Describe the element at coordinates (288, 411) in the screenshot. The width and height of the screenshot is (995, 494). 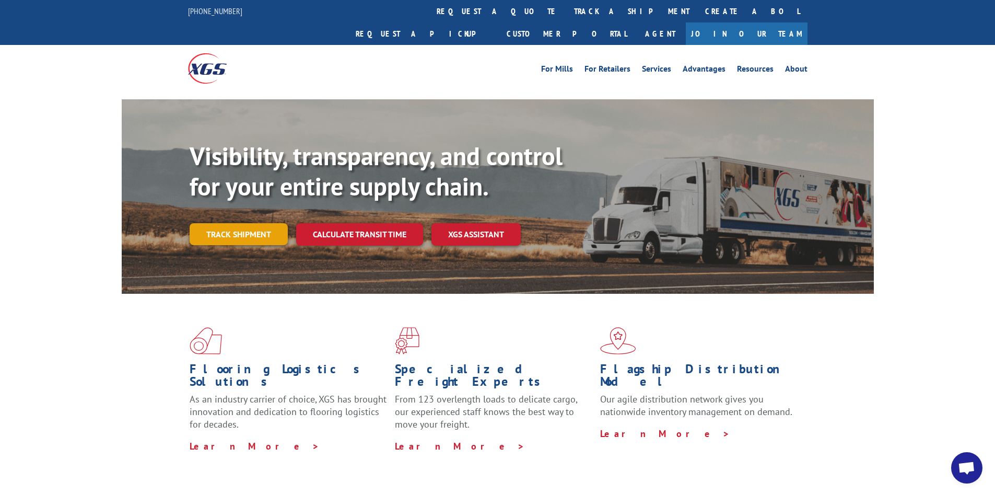
I see `span: As an industry carrier of choice, XGS has brought innovation and dedication to flooring logistics...` at that location.